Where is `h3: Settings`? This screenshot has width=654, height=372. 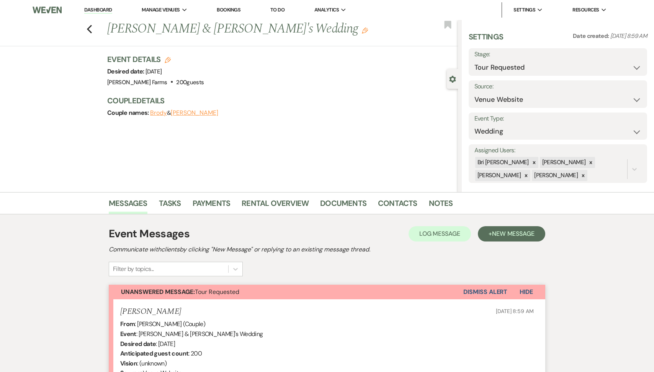 h3: Settings is located at coordinates (486, 40).